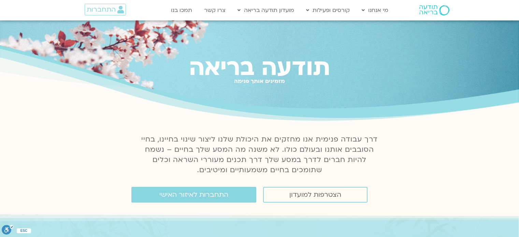 Image resolution: width=519 pixels, height=237 pixels. What do you see at coordinates (328, 10) in the screenshot?
I see `a: קורסים ופעילות` at bounding box center [328, 10].